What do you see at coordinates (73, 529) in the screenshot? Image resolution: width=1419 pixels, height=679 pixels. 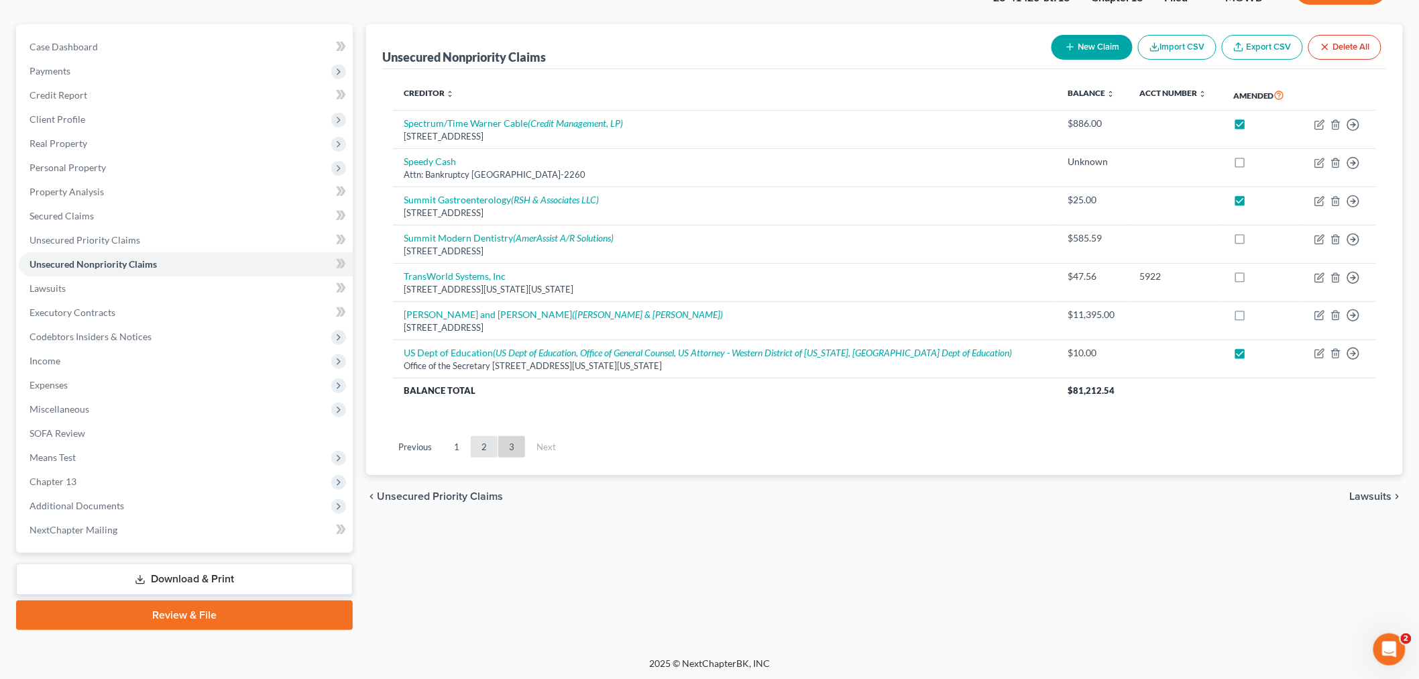 I see `span: NextChapter Mailing` at bounding box center [73, 529].